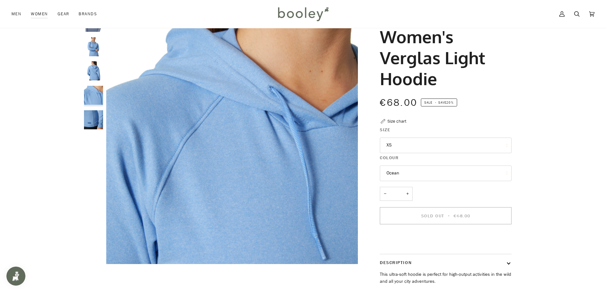  What do you see at coordinates (63, 14) in the screenshot?
I see `span: Gear` at bounding box center [63, 14].